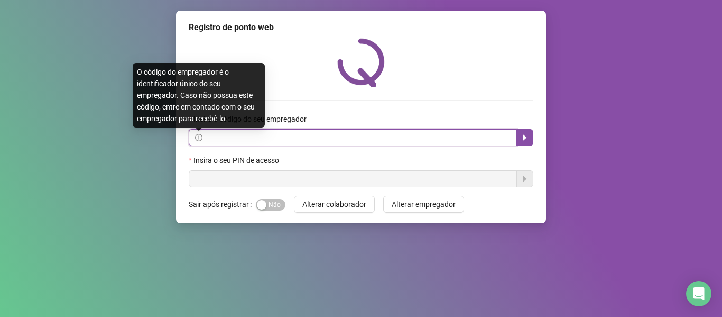  Describe the element at coordinates (424, 204) in the screenshot. I see `span: Alterar empregador` at that location.